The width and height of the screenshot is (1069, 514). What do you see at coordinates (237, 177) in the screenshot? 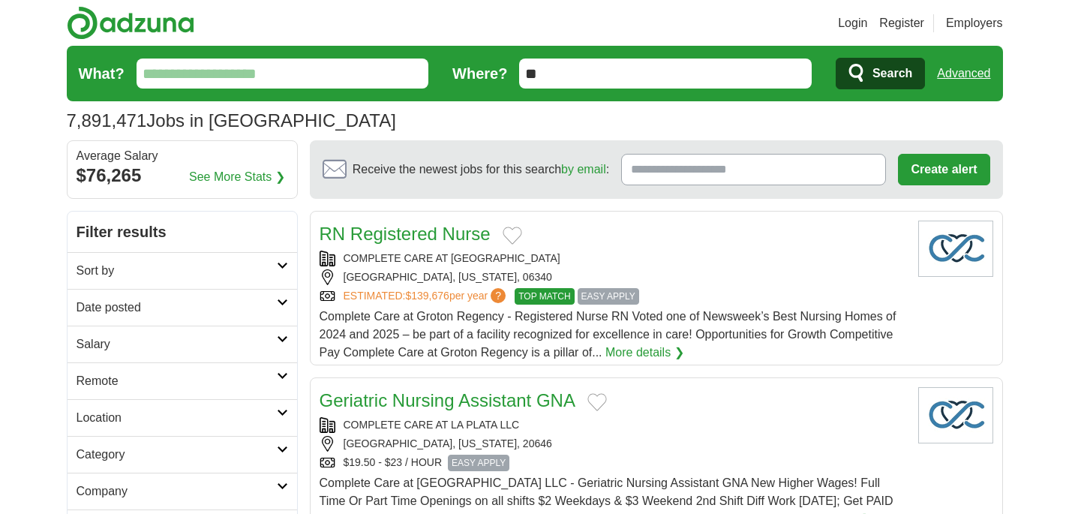
I see `a: See More Stats ❯` at bounding box center [237, 177].